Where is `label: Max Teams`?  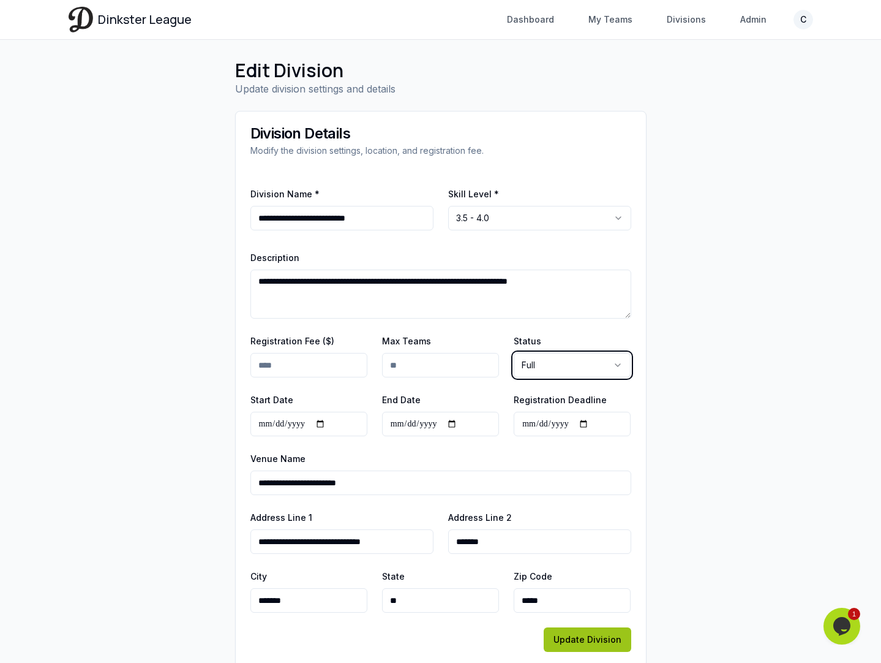 label: Max Teams is located at coordinates (407, 340).